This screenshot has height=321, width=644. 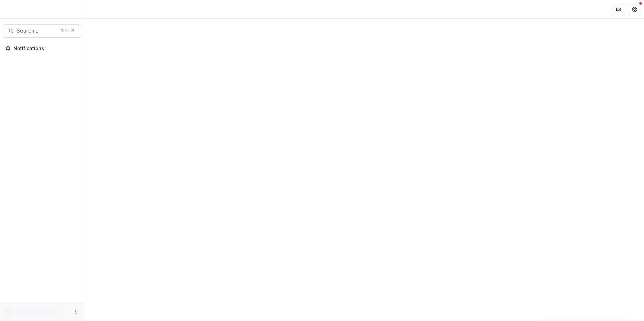 I want to click on button: Partners, so click(x=618, y=9).